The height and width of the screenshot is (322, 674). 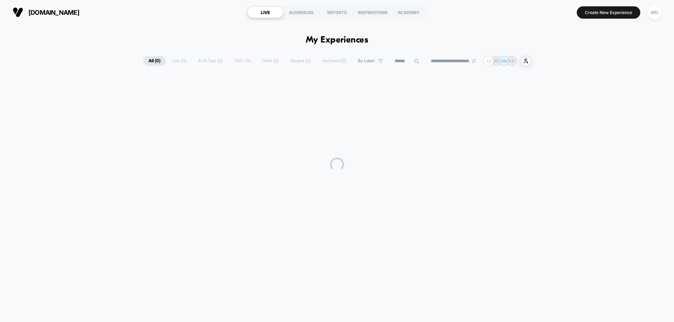 What do you see at coordinates (265, 12) in the screenshot?
I see `div: LIVE` at bounding box center [265, 12].